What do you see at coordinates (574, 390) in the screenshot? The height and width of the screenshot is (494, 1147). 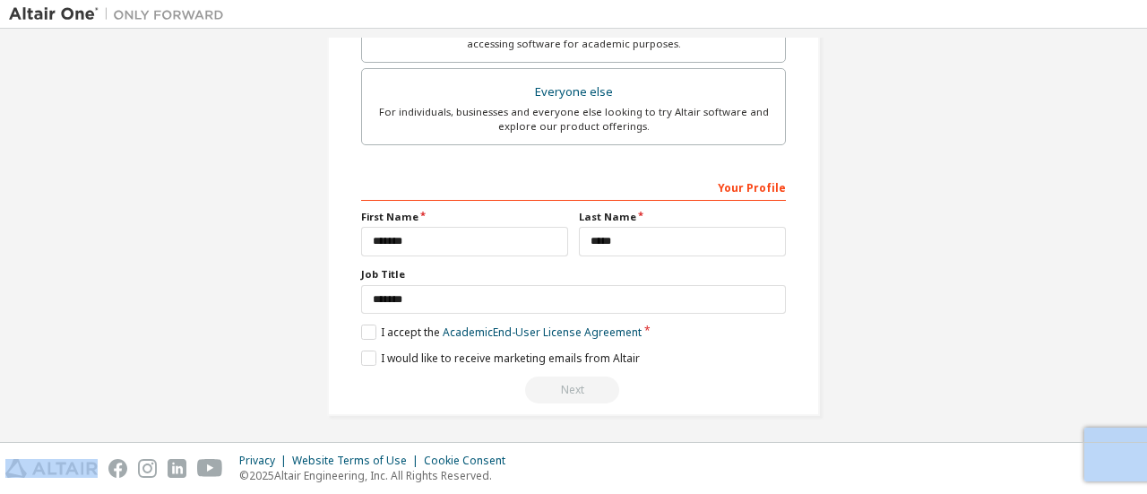 I see `div: You need to provide your academic email` at bounding box center [574, 390].